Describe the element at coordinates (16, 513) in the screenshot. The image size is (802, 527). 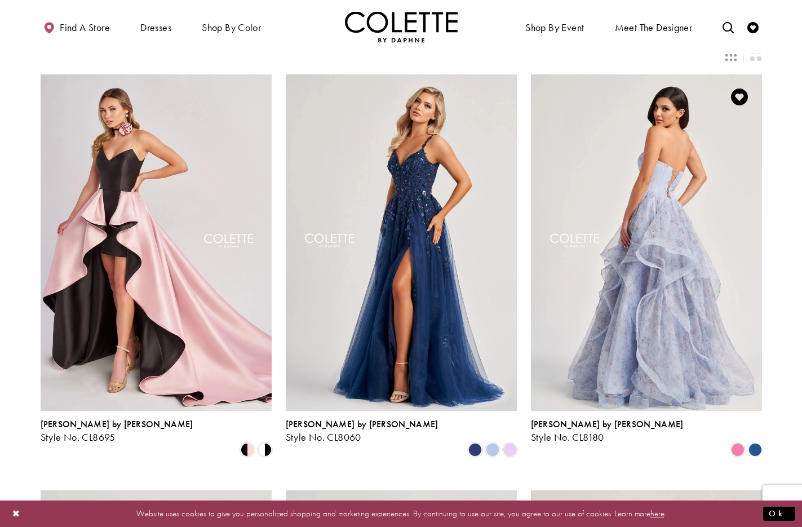
I see `button: Close Dialog` at that location.